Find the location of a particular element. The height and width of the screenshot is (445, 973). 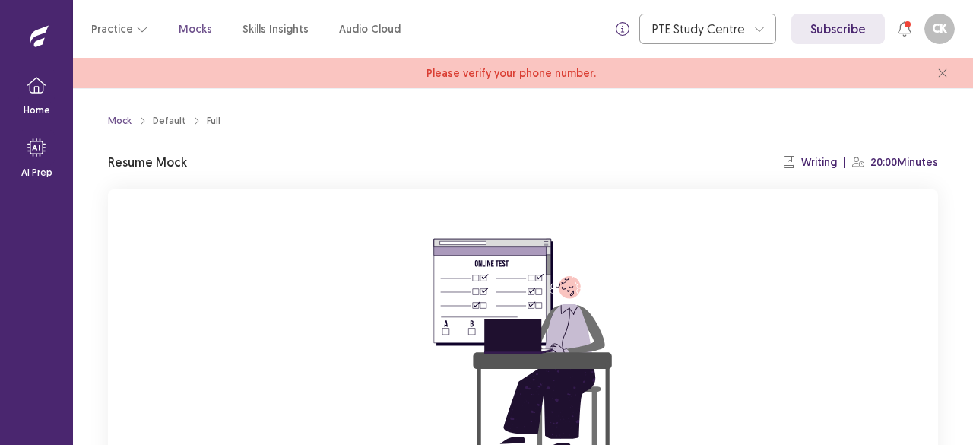

div: Mock is located at coordinates (119, 121).